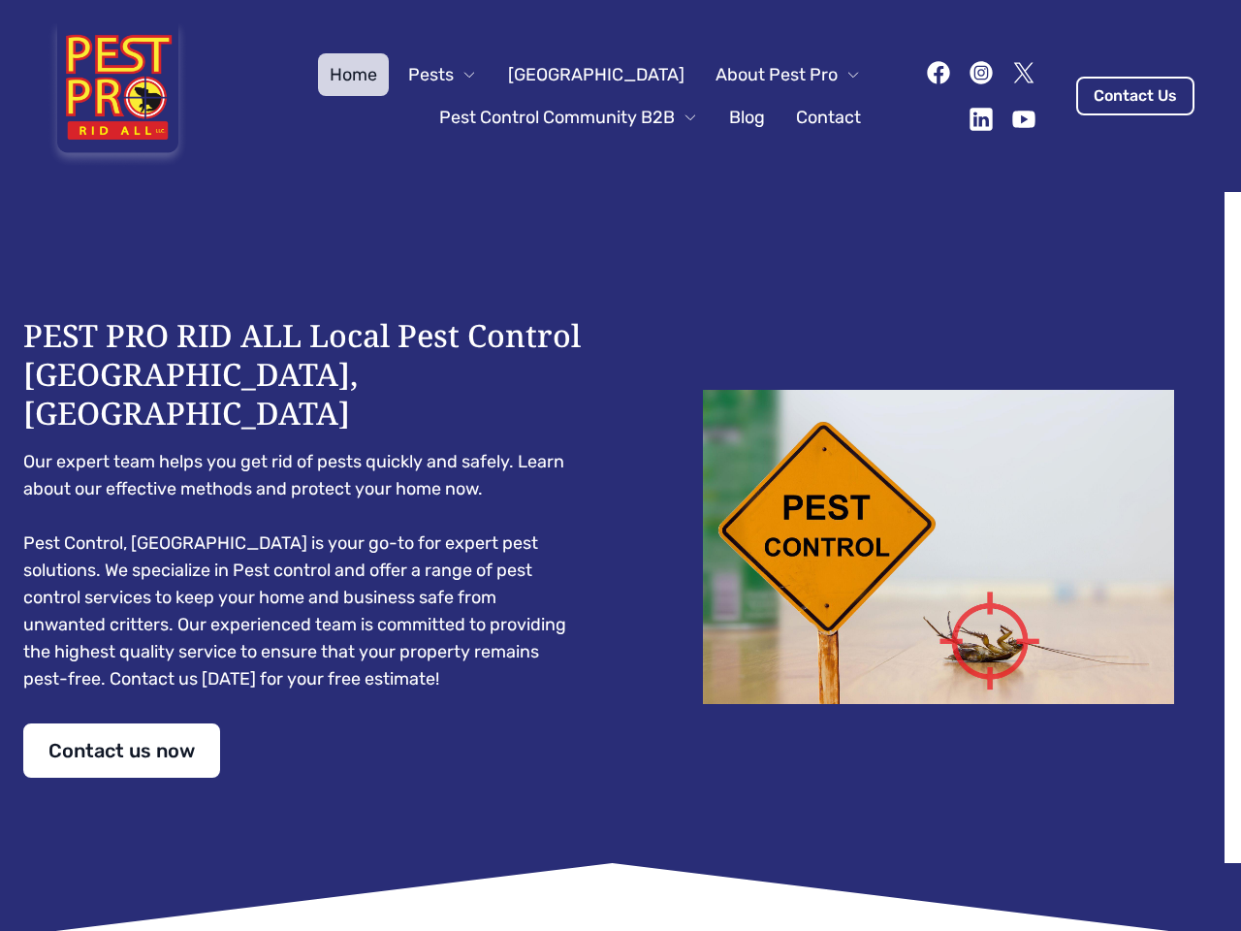  Describe the element at coordinates (568, 117) in the screenshot. I see `button: Pest Control Community B2B` at that location.